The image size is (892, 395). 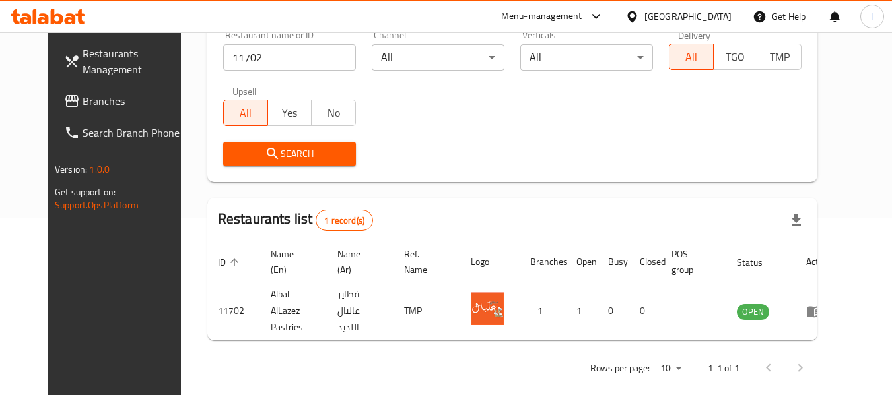 I want to click on div: Export file, so click(x=796, y=221).